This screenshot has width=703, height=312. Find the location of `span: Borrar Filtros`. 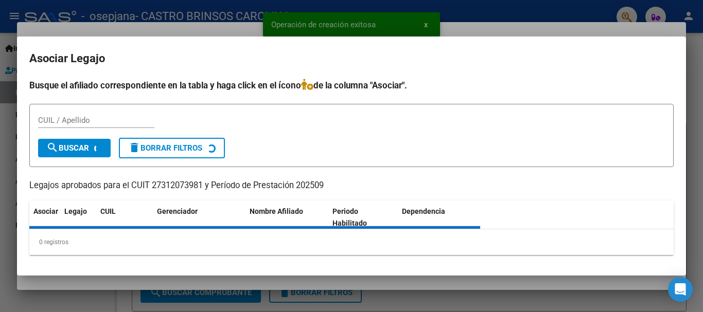

span: Borrar Filtros is located at coordinates (165, 148).